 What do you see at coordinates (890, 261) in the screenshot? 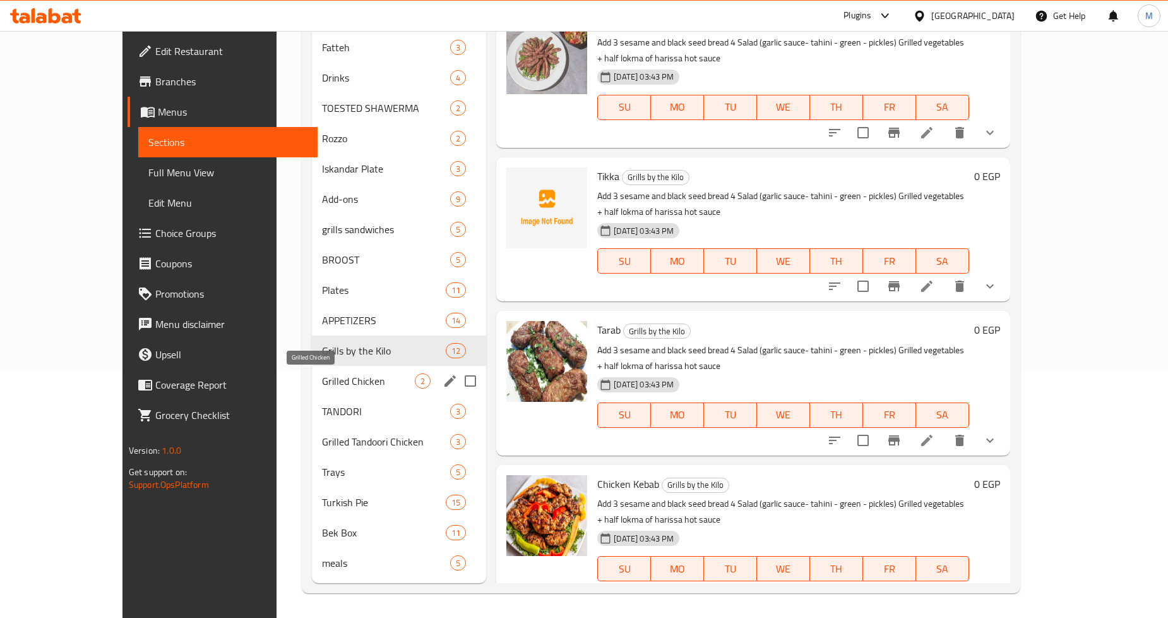
I see `span: FR` at bounding box center [890, 261].